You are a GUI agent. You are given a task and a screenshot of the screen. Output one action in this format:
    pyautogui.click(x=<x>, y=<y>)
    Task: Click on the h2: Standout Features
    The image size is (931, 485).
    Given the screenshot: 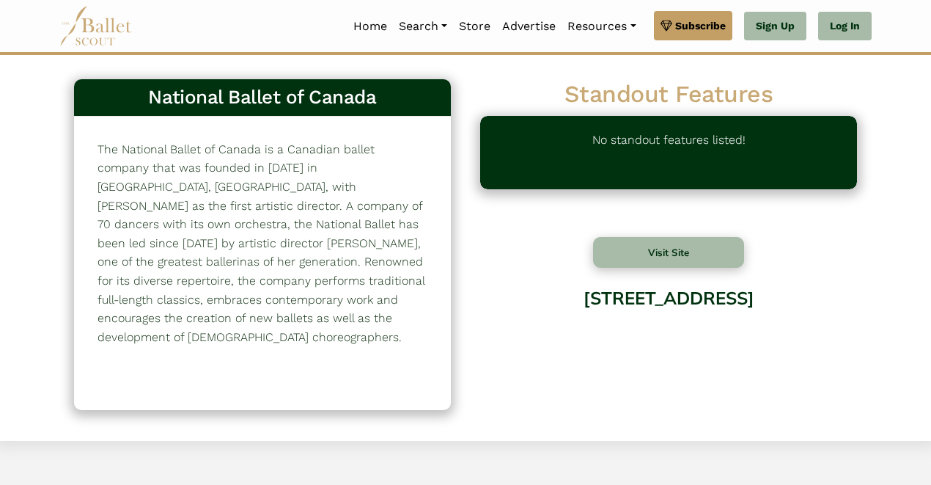 What is the action you would take?
    pyautogui.click(x=669, y=95)
    